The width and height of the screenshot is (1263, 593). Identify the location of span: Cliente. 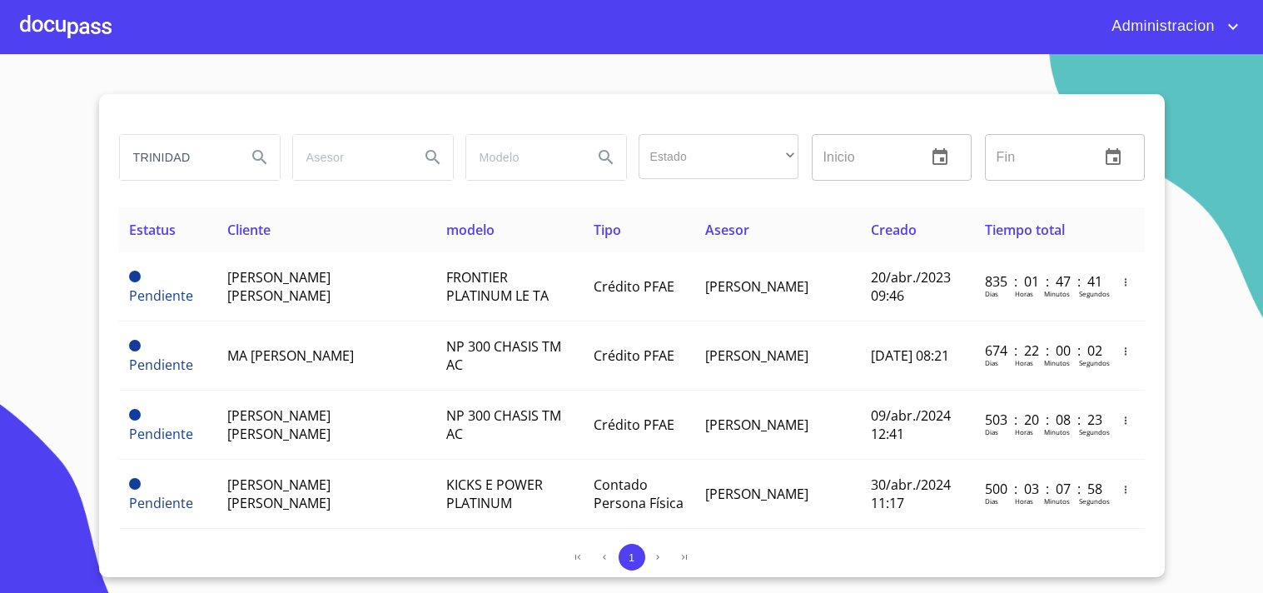
(249, 230).